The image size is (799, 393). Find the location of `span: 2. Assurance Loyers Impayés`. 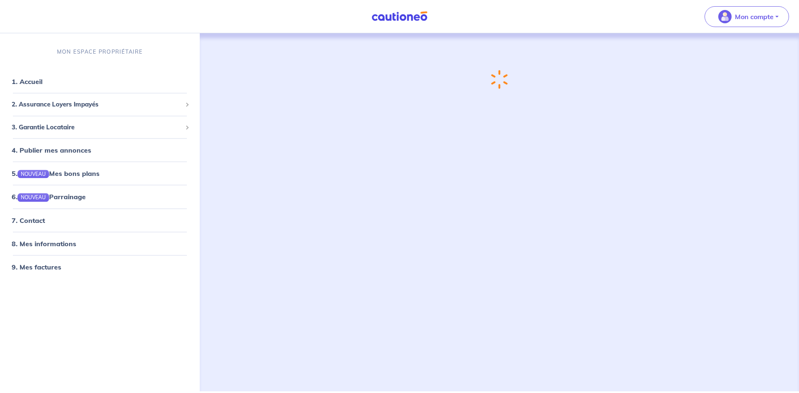

span: 2. Assurance Loyers Impayés is located at coordinates (97, 105).